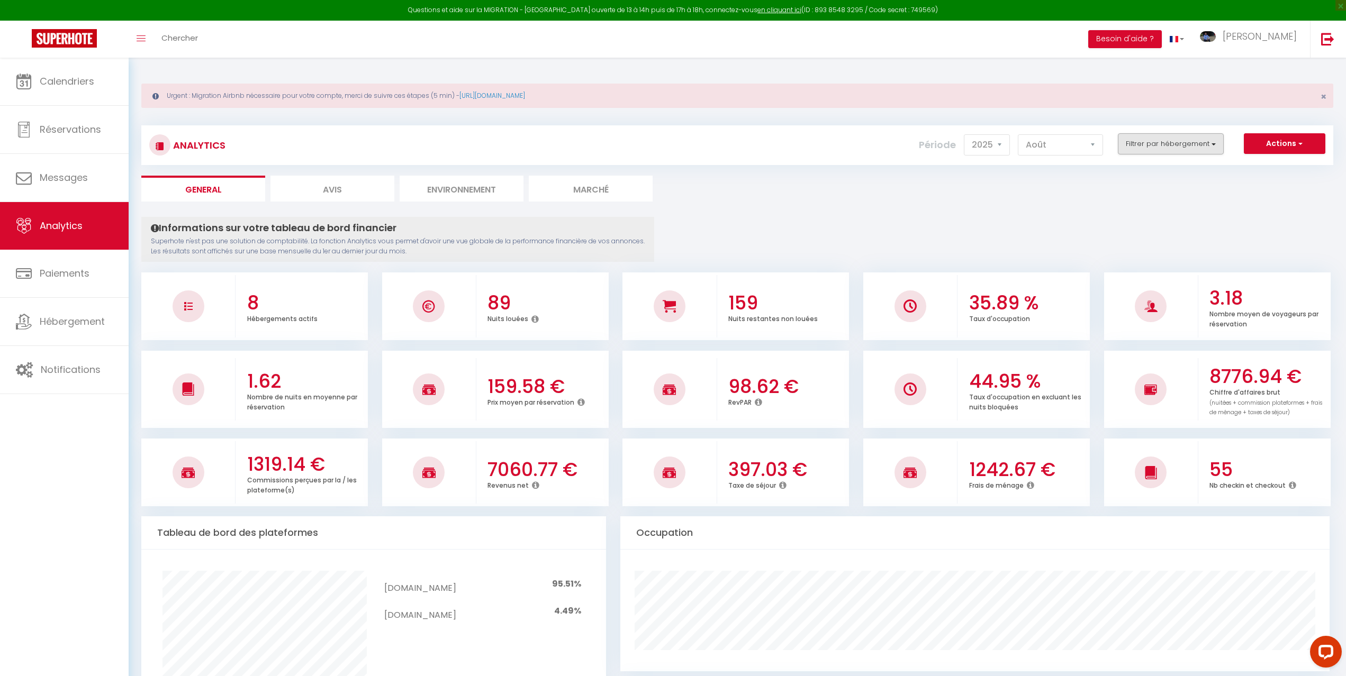 Image resolution: width=1346 pixels, height=676 pixels. I want to click on h3: 159.58 €, so click(546, 387).